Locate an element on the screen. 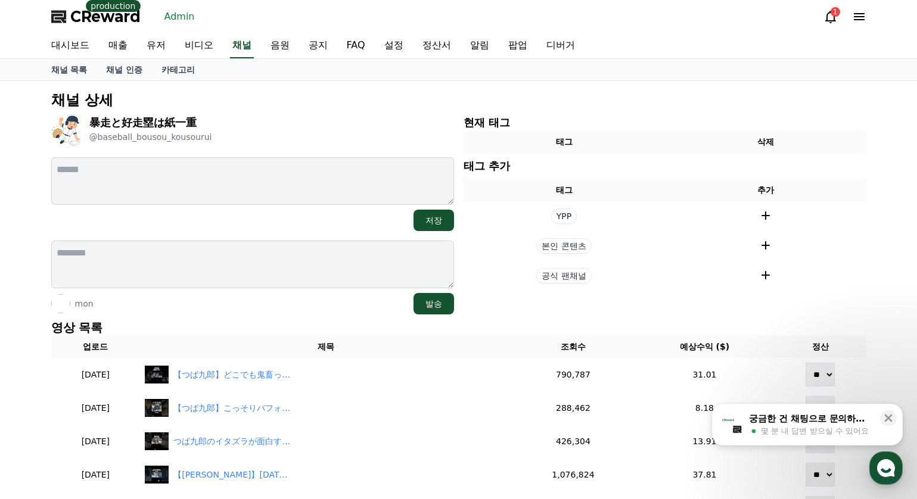  td: 426,304 is located at coordinates (573, 442).